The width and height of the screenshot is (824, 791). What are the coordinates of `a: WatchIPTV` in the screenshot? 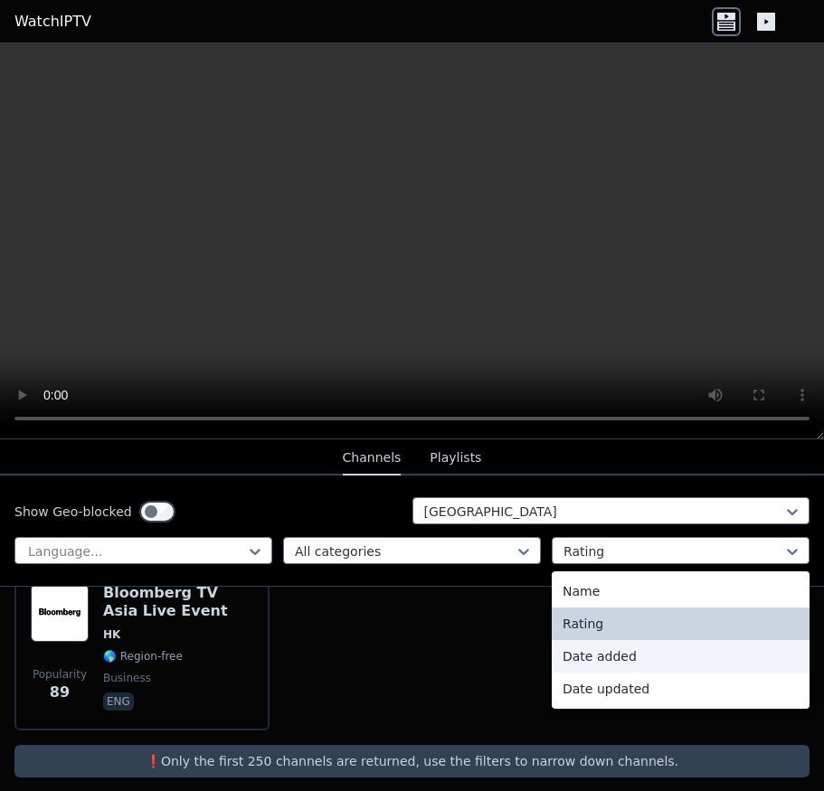 It's located at (52, 22).